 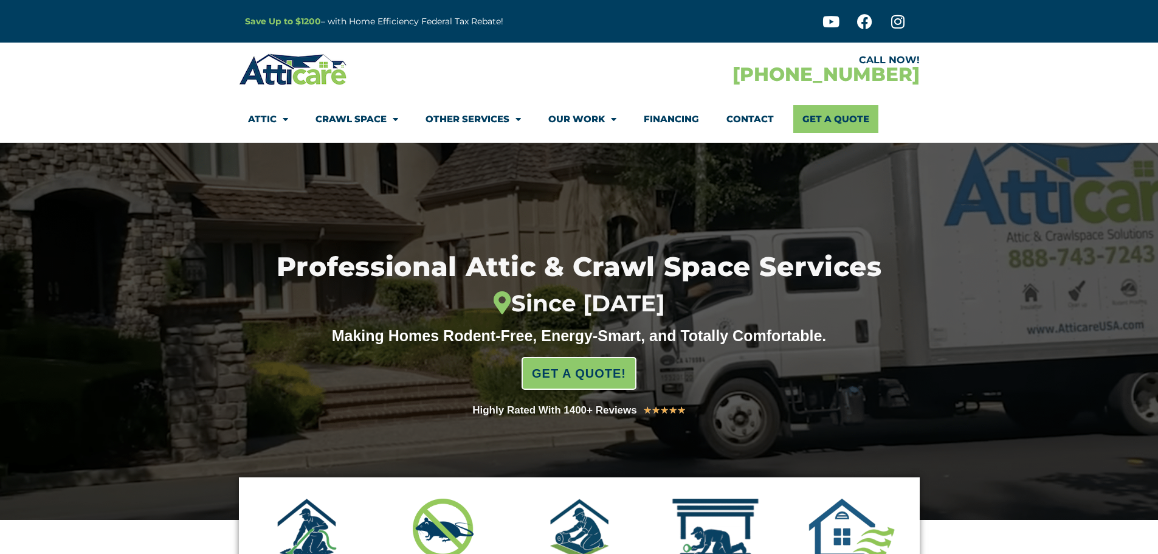 What do you see at coordinates (579, 285) in the screenshot?
I see `h1: Professional Attic & Crawl Space Services` at bounding box center [579, 285].